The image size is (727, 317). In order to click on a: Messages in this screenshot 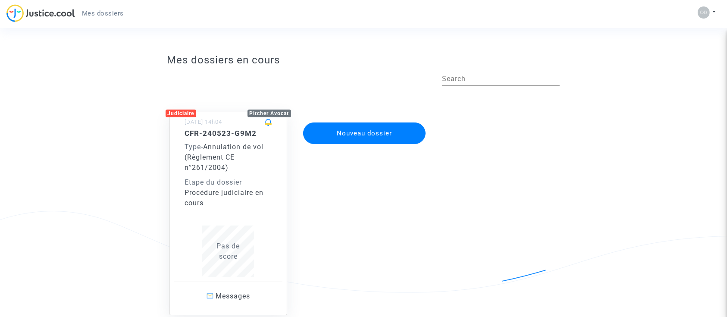, I will do `click(228, 296)`.